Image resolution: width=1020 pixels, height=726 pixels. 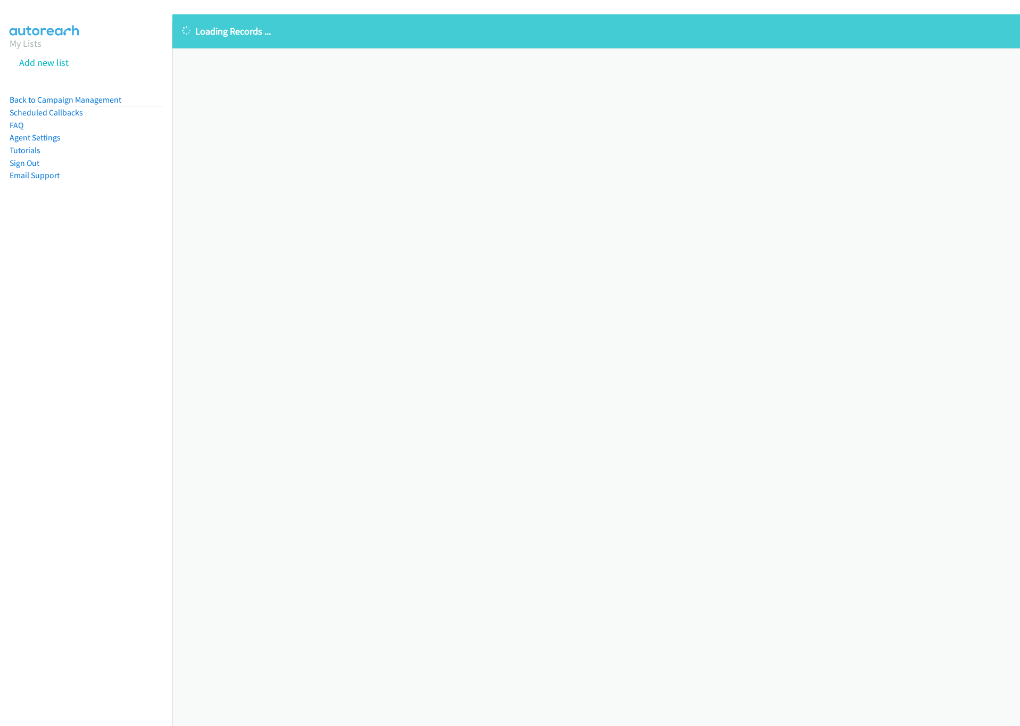 What do you see at coordinates (35, 175) in the screenshot?
I see `a: Email Support` at bounding box center [35, 175].